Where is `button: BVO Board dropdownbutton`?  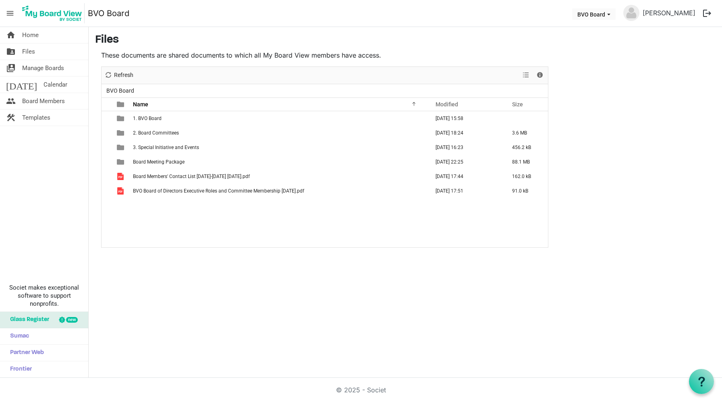 button: BVO Board dropdownbutton is located at coordinates (594, 14).